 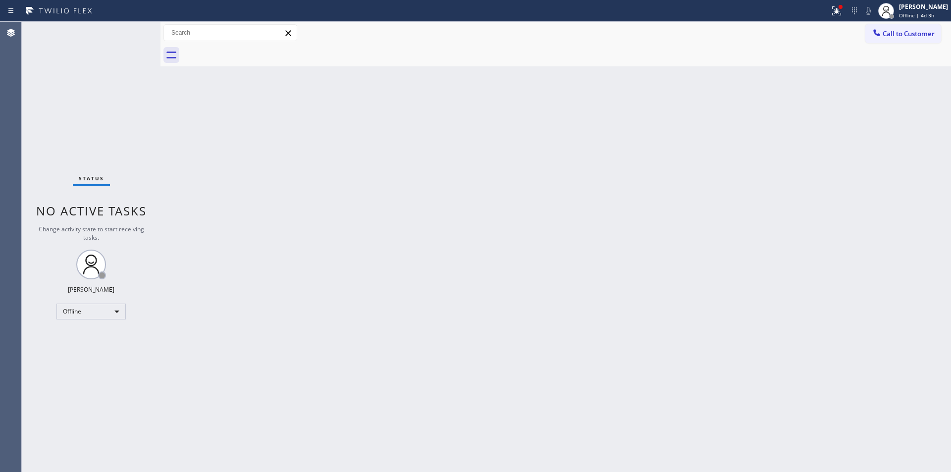 I want to click on div: Offline, so click(x=91, y=312).